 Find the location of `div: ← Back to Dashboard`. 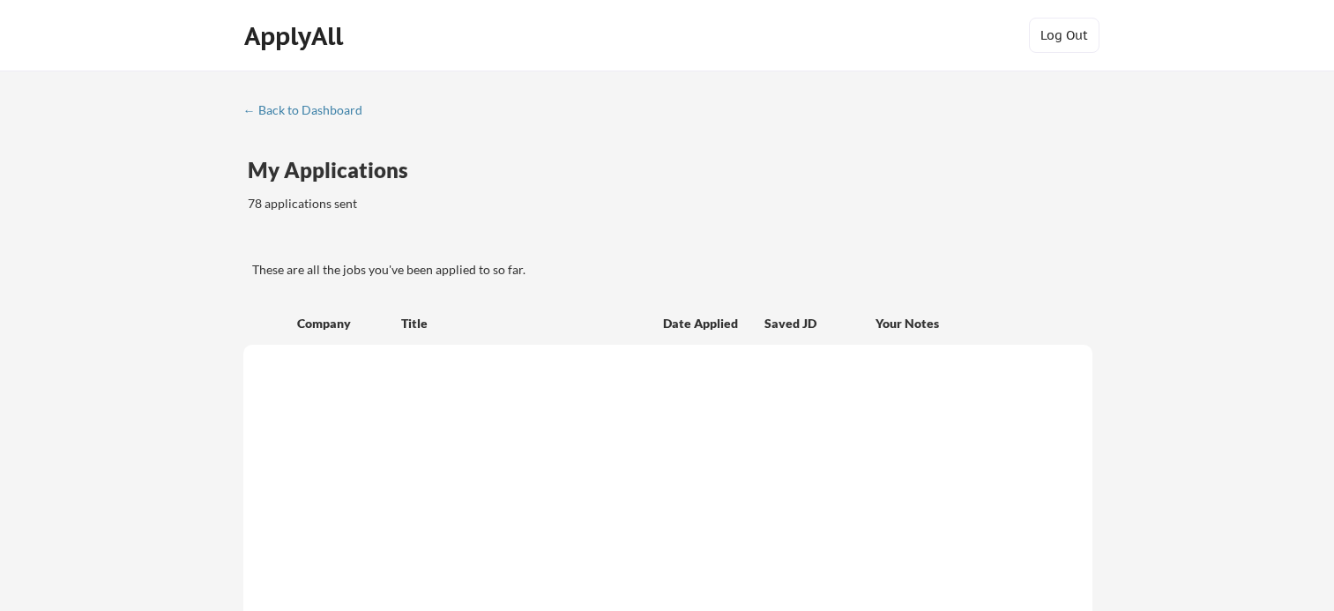

div: ← Back to Dashboard is located at coordinates (309, 110).